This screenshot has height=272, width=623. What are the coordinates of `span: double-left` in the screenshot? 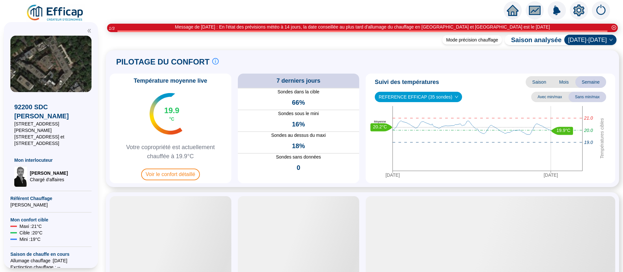 It's located at (89, 31).